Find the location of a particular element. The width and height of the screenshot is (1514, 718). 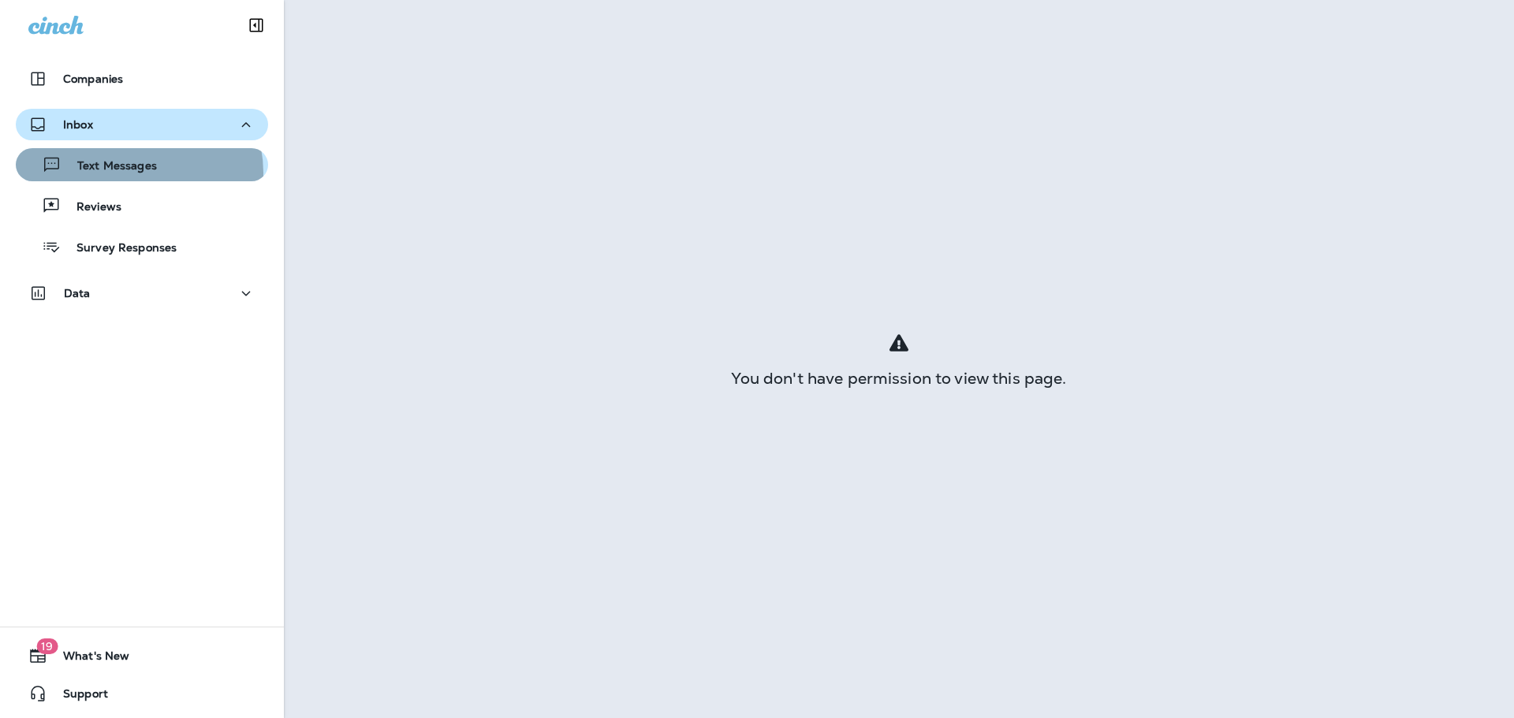

span: 19 is located at coordinates (47, 647).